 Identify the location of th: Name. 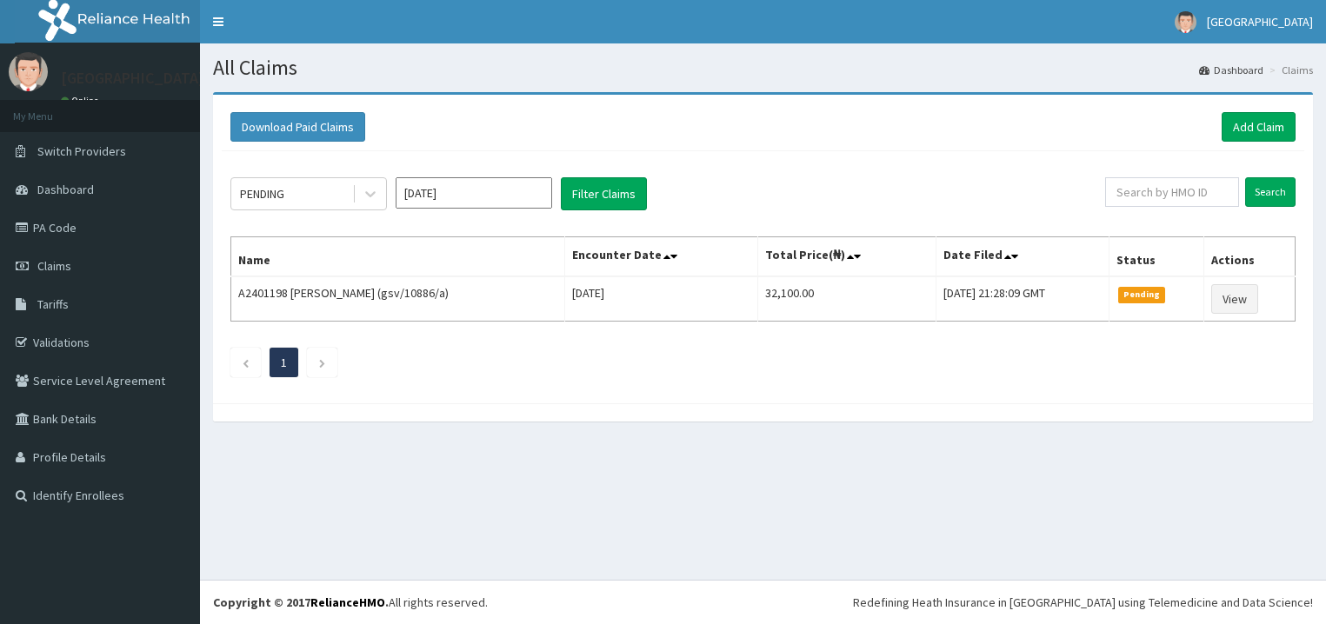
(398, 257).